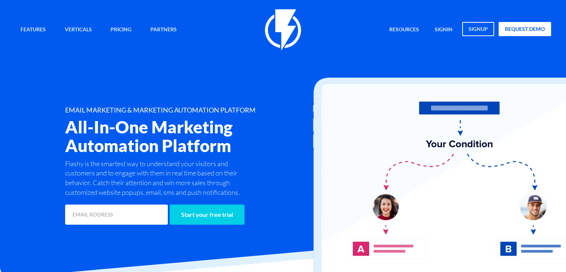  Describe the element at coordinates (404, 30) in the screenshot. I see `a: Resources` at that location.